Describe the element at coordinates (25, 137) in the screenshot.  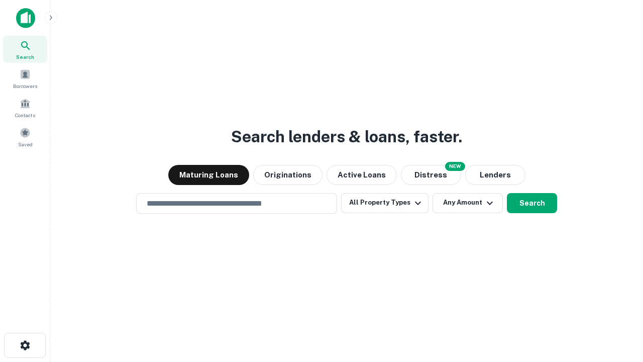
I see `a: Saved` at that location.